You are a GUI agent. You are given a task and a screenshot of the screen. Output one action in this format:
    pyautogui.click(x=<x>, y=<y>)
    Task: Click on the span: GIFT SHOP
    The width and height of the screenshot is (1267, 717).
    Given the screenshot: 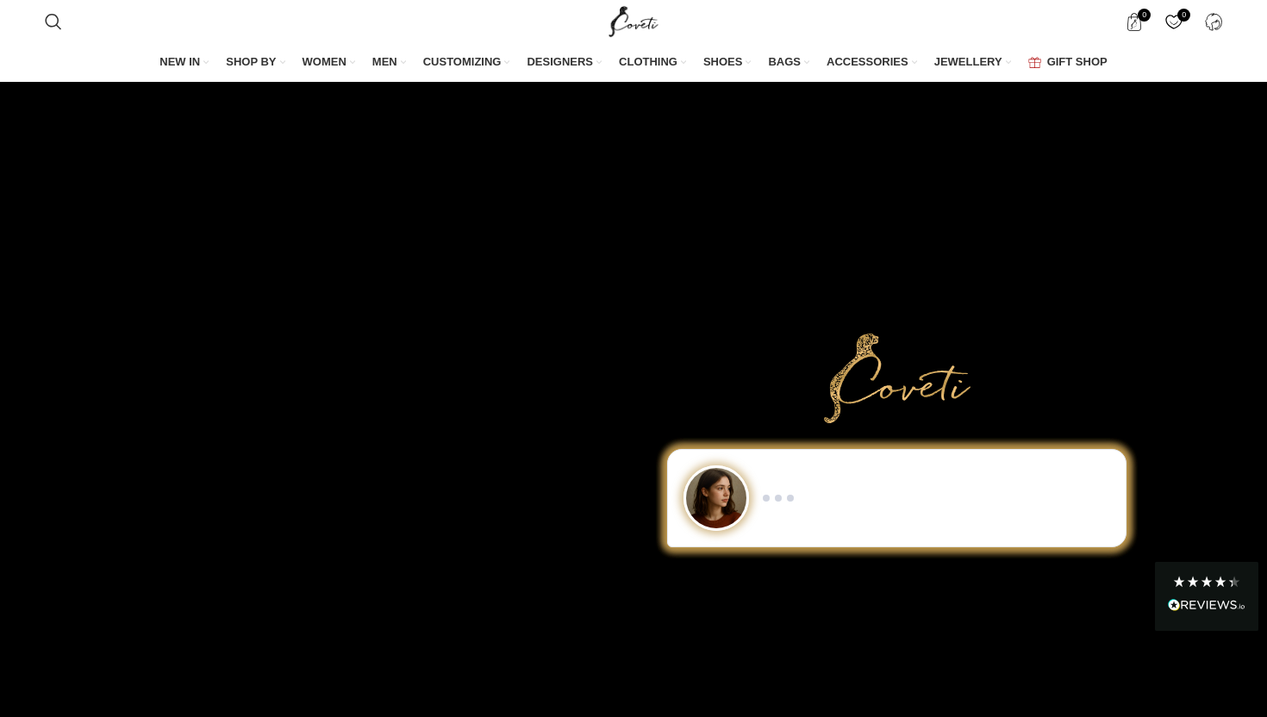 What is the action you would take?
    pyautogui.click(x=1077, y=62)
    